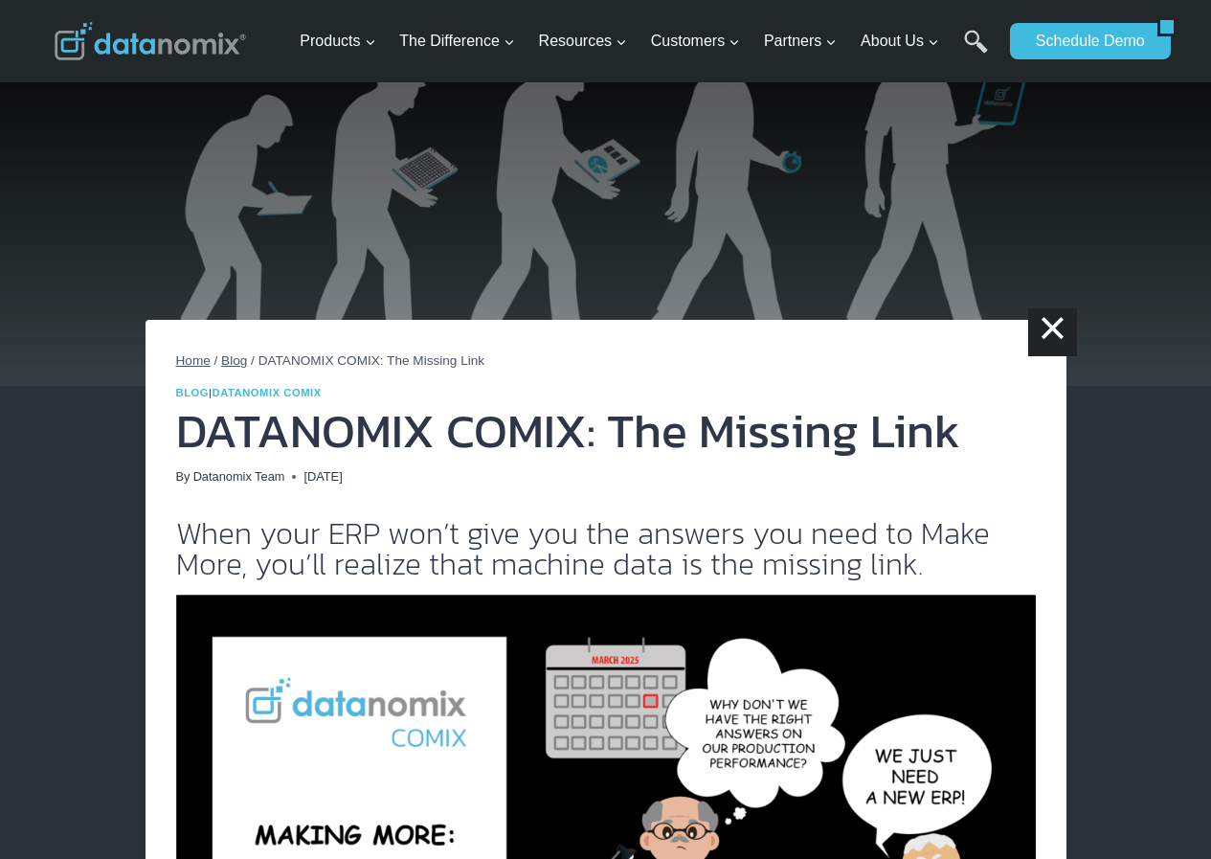  What do you see at coordinates (583, 41) in the screenshot?
I see `span: Resources` at bounding box center [583, 41].